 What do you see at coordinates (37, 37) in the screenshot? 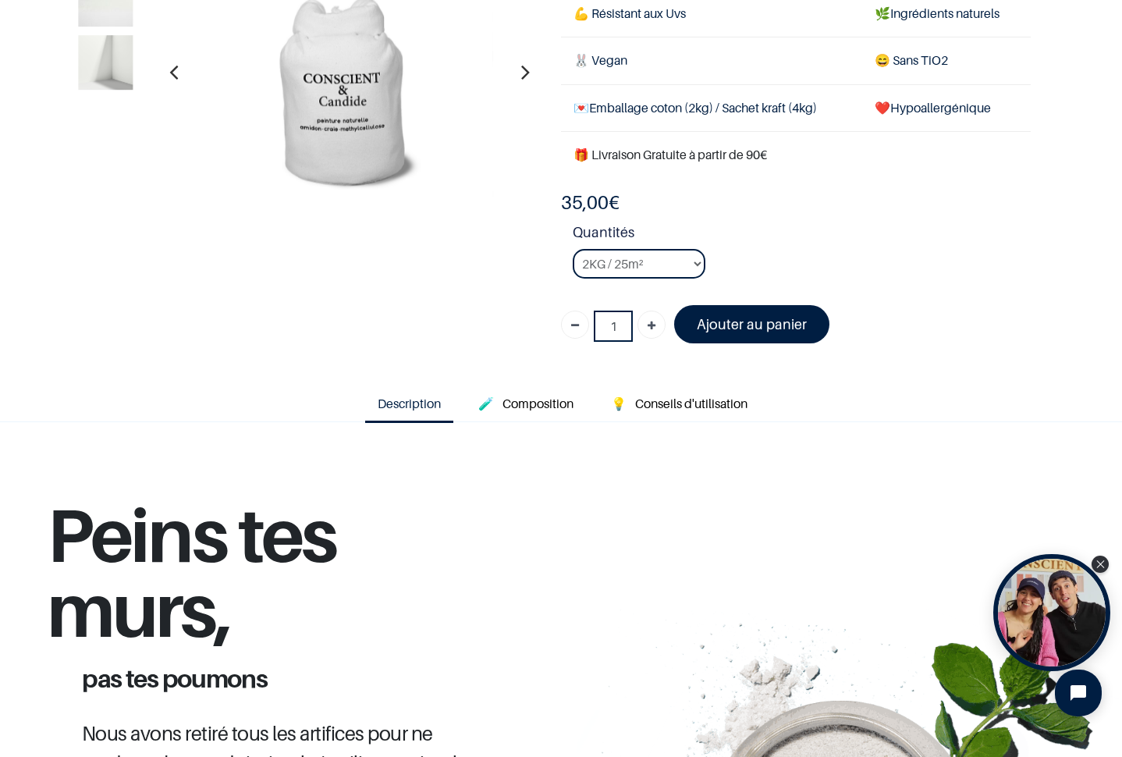
I see `button: Open chat widget` at bounding box center [37, 37].